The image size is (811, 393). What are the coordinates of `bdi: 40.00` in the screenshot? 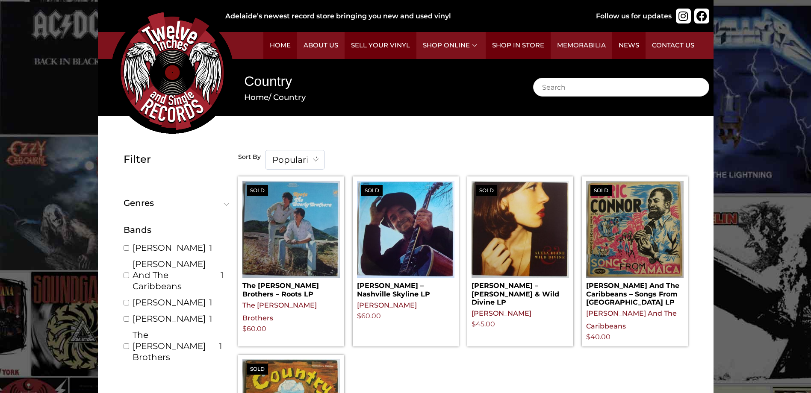 It's located at (598, 337).